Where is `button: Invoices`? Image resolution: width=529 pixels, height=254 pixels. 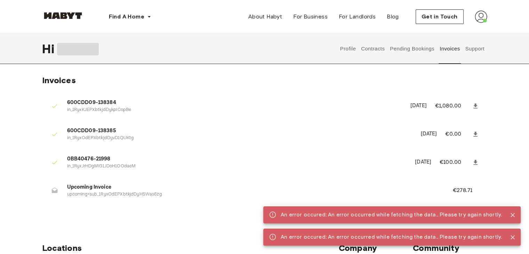 button: Invoices is located at coordinates (449, 49).